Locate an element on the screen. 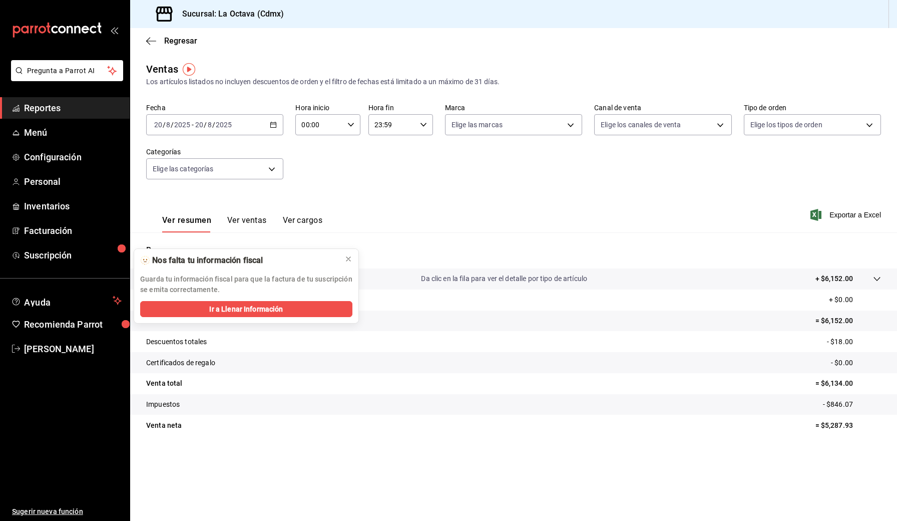  span: Suscripción is located at coordinates (73, 255).